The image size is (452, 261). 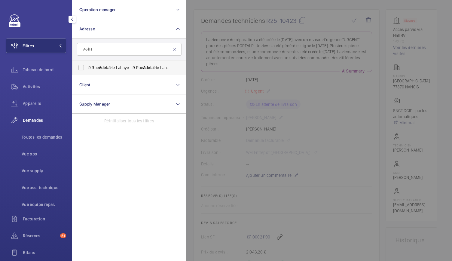 I want to click on span: Vue ass. technique, so click(x=44, y=187).